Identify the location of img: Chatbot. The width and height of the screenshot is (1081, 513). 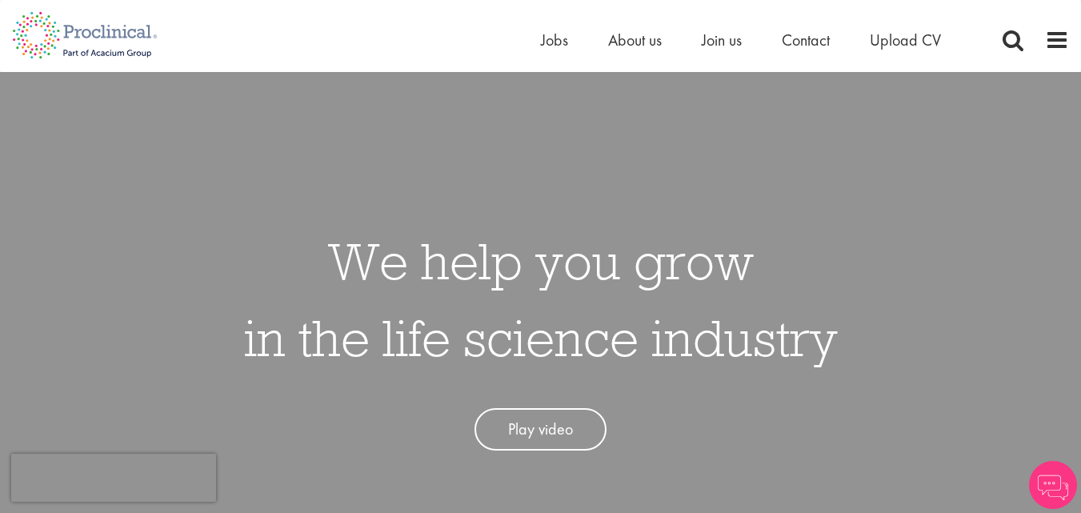
(1053, 485).